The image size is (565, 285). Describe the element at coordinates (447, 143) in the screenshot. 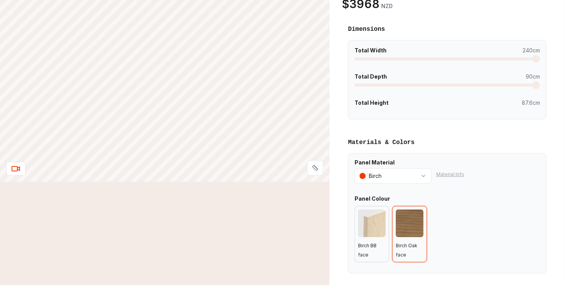

I see `h3: Materials & Colors` at that location.